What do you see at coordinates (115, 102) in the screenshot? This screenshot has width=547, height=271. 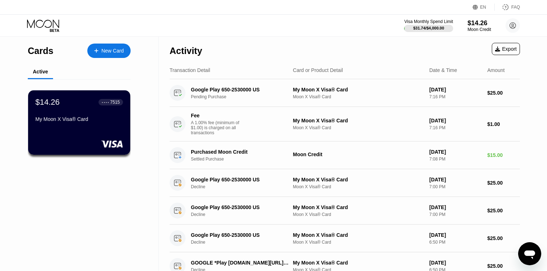 I see `div: 7515` at bounding box center [115, 102].